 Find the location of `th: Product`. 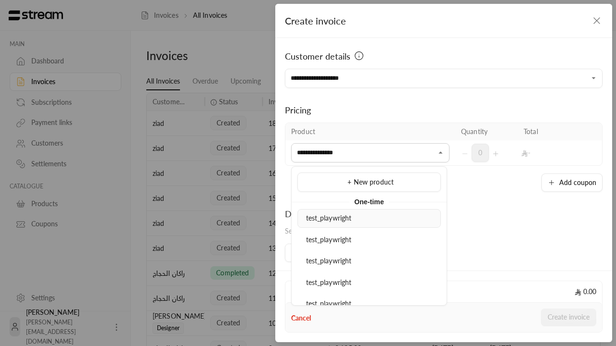

th: Product is located at coordinates (370, 132).